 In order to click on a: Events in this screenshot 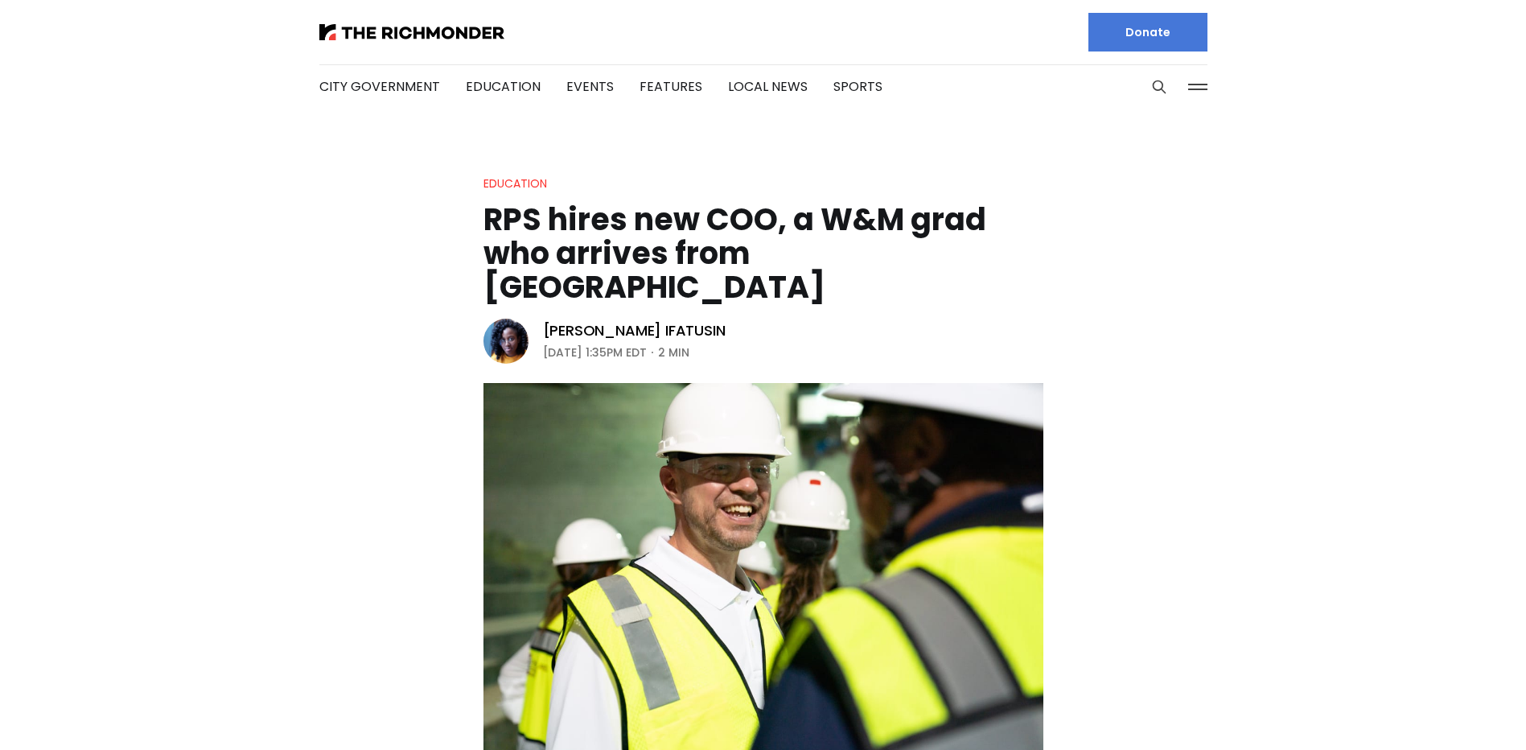, I will do `click(589, 86)`.